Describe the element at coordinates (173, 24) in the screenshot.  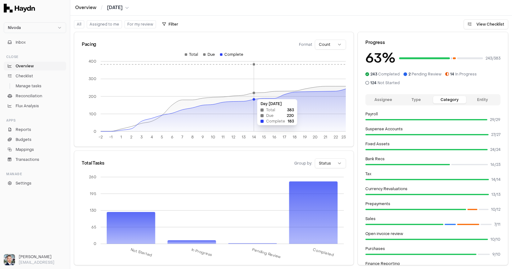
I see `span: Filter` at that location.